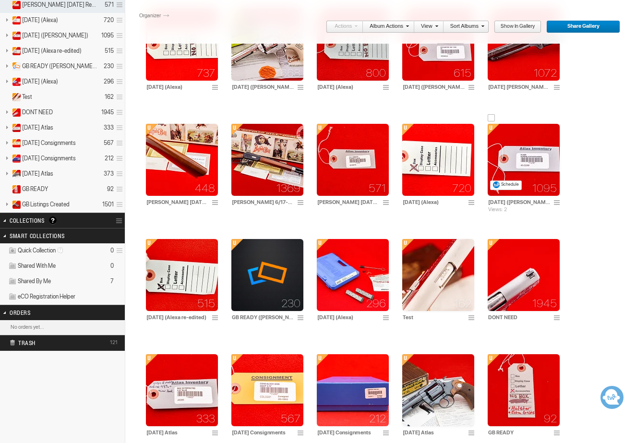 Image resolution: width=636 pixels, height=443 pixels. Describe the element at coordinates (178, 317) in the screenshot. I see `input: 6/5/25 (Alexa re-edited)` at that location.